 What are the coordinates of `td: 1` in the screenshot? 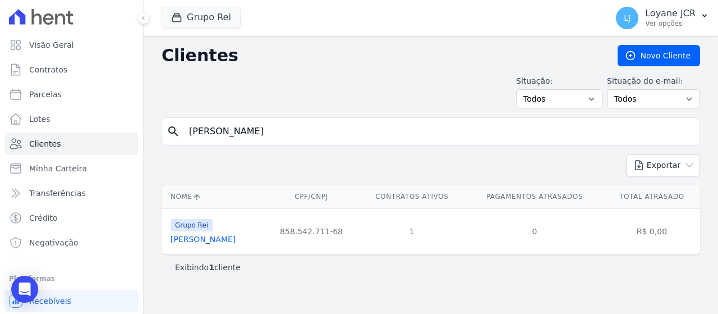 It's located at (412, 231).